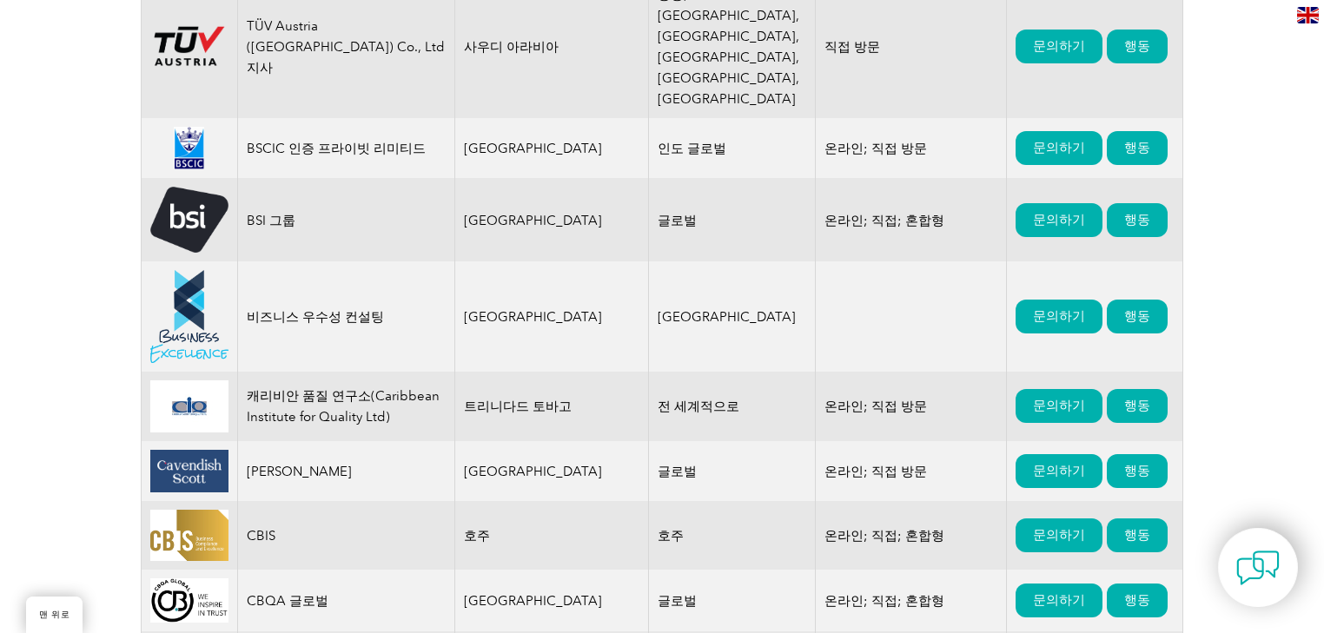 Image resolution: width=1324 pixels, height=633 pixels. Describe the element at coordinates (1258, 568) in the screenshot. I see `img: contact-chat.png` at that location.